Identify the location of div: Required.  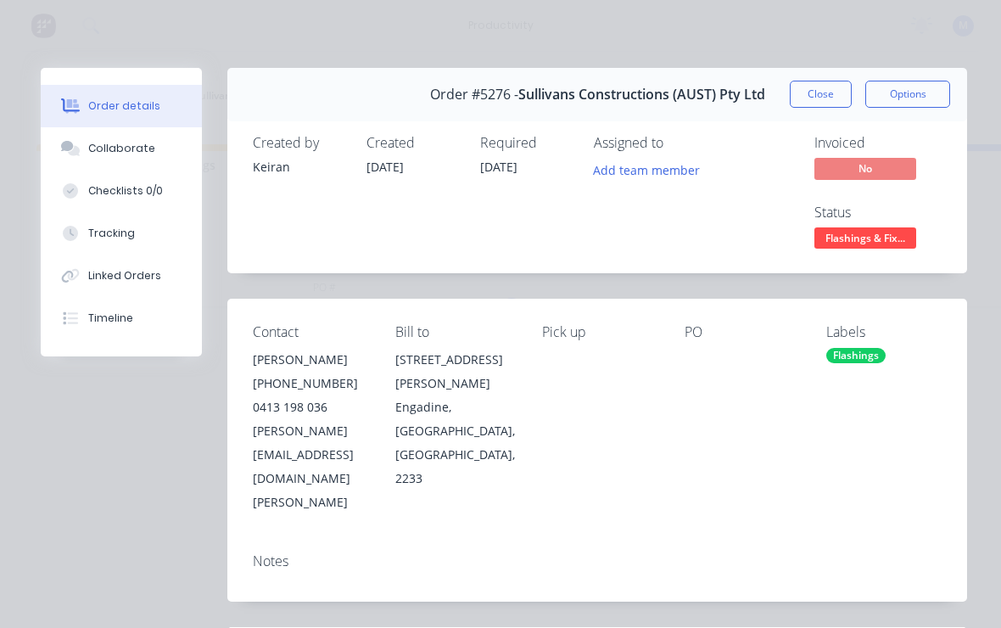
(527, 143).